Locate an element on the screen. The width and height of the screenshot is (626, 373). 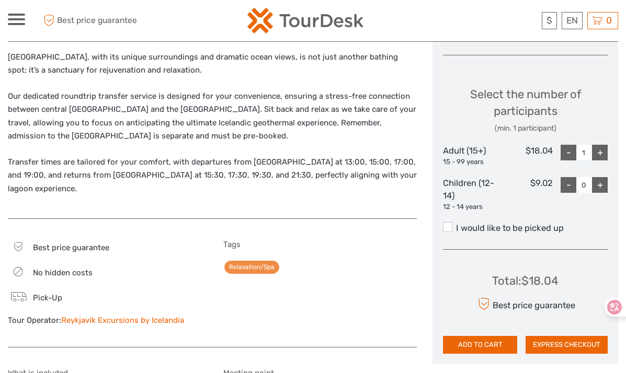
div: Select the number of participants is located at coordinates (525, 110).